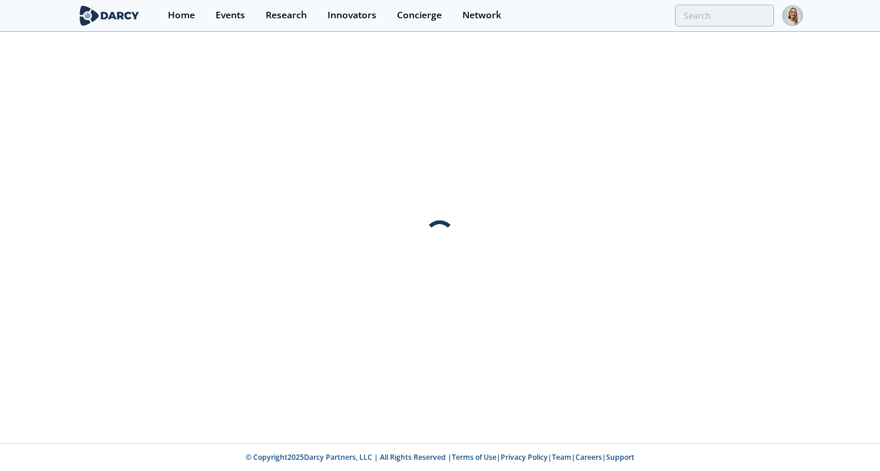 The image size is (880, 471). What do you see at coordinates (792, 15) in the screenshot?
I see `img: Profile` at bounding box center [792, 15].